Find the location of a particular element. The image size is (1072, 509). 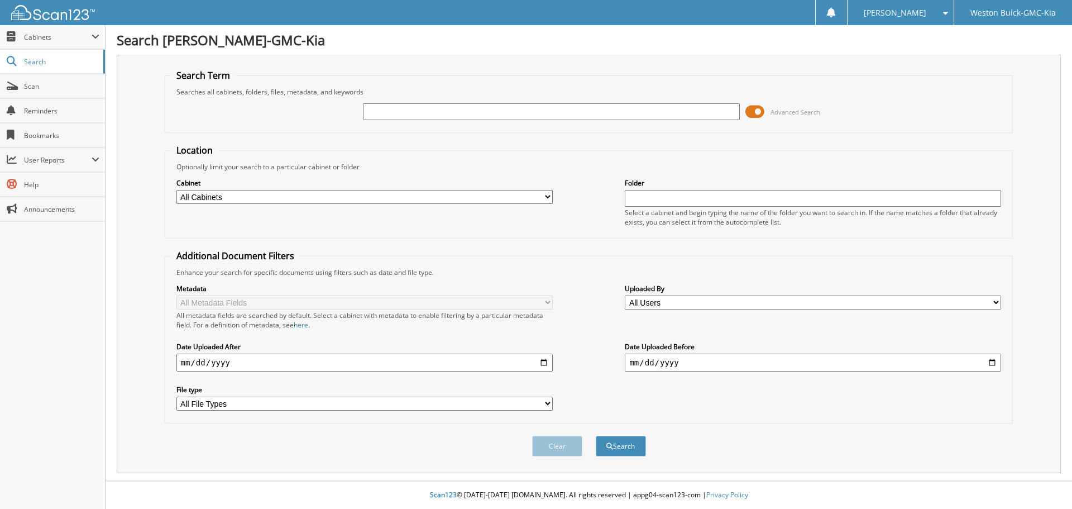

div: Select a cabinet and begin typing the name of the folder you want to search in. If the name match... is located at coordinates (813, 217).